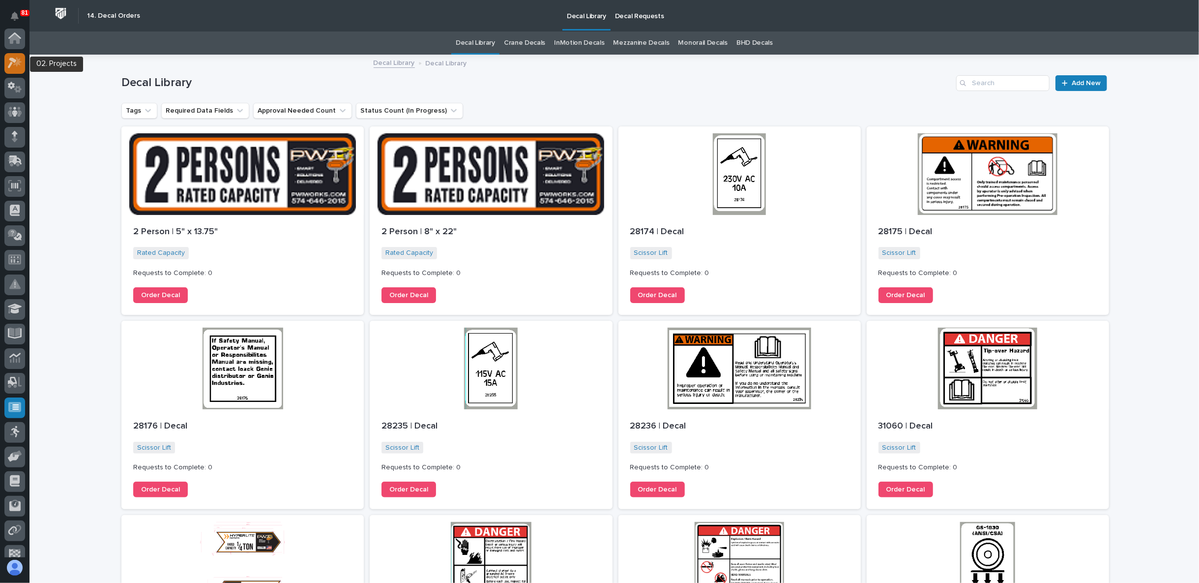 The height and width of the screenshot is (583, 1199). What do you see at coordinates (703, 43) in the screenshot?
I see `a: Monorail Decals` at bounding box center [703, 43].